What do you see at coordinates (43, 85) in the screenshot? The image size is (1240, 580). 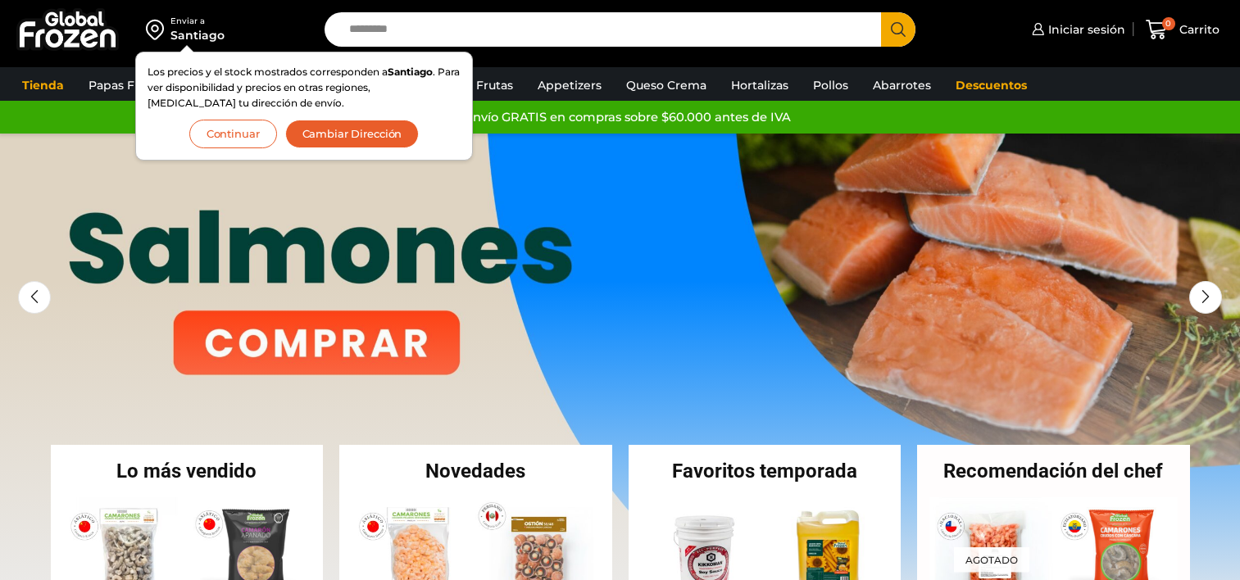 I see `a: Tienda` at bounding box center [43, 85].